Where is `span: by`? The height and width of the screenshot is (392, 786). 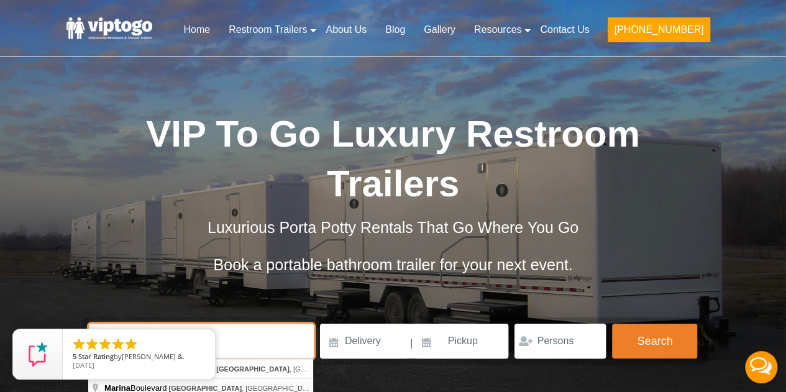
span: by is located at coordinates (139, 357).